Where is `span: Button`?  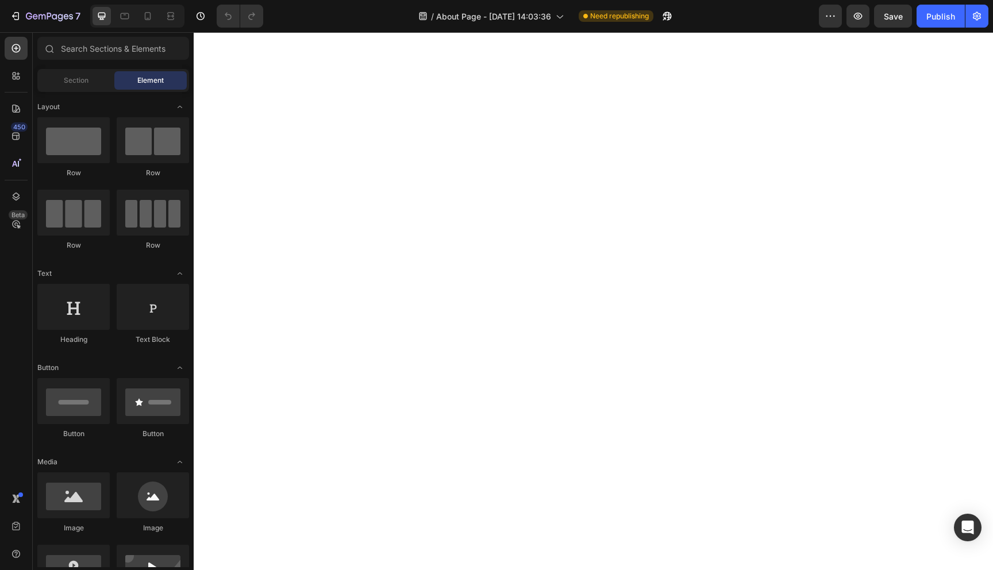 span: Button is located at coordinates (48, 368).